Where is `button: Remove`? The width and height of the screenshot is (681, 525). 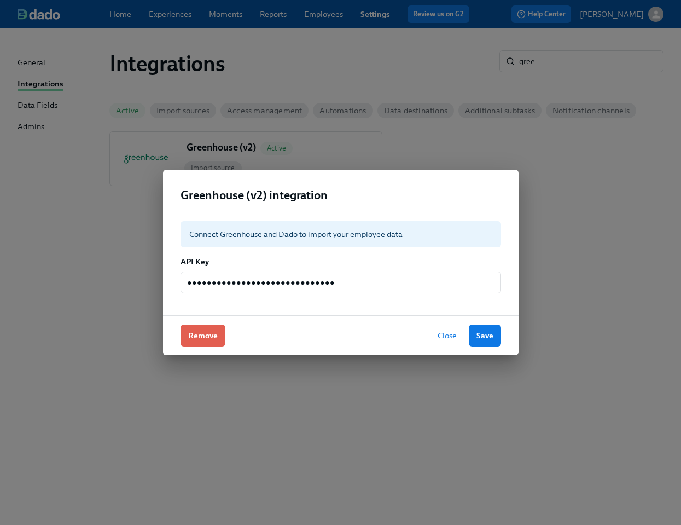 button: Remove is located at coordinates (203, 335).